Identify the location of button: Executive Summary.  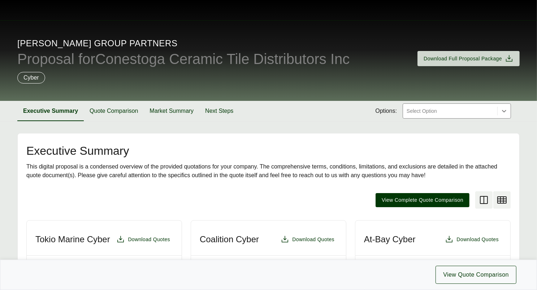
(51, 111).